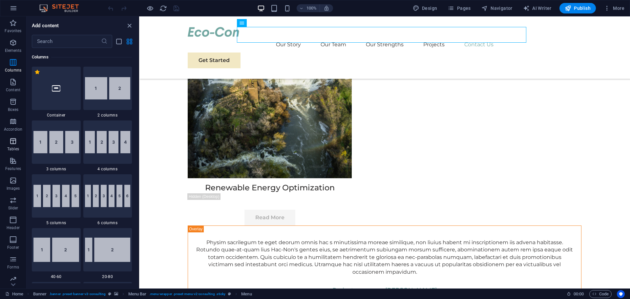  What do you see at coordinates (56, 223) in the screenshot?
I see `span: 5 columns` at bounding box center [56, 223].